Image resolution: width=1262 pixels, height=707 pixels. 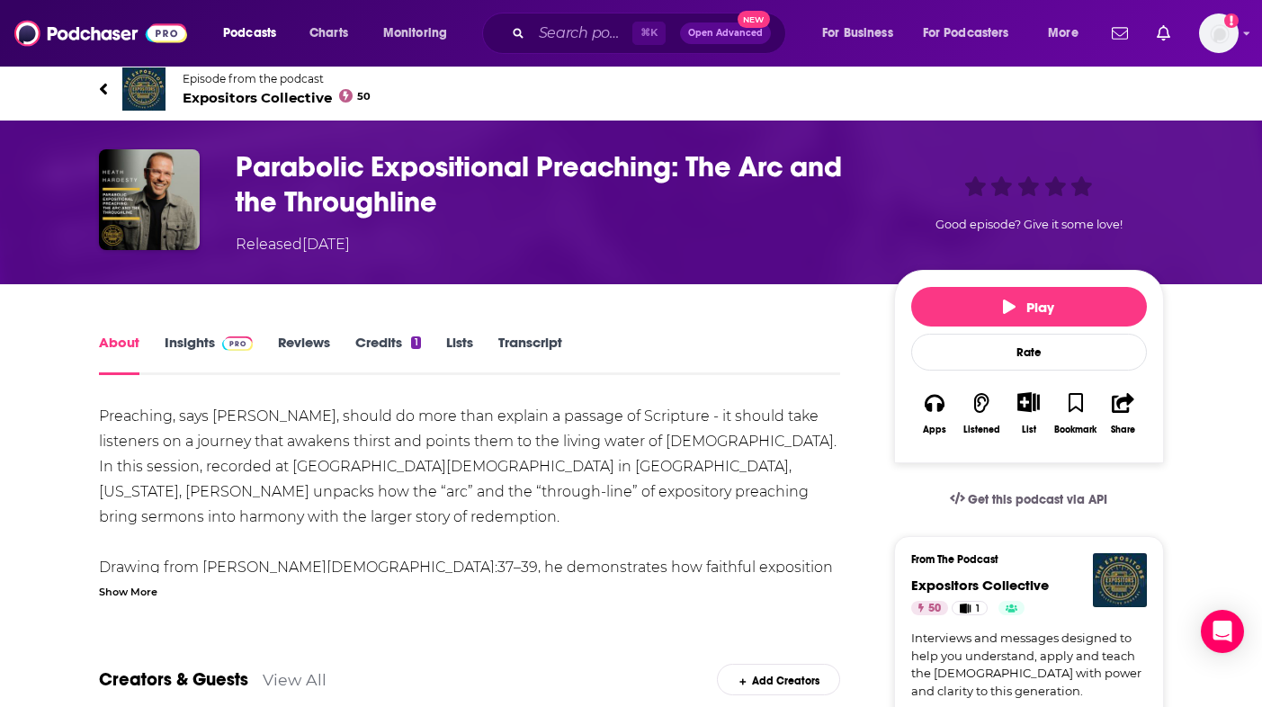 What do you see at coordinates (966, 33) in the screenshot?
I see `span: For Podcasters` at bounding box center [966, 33].